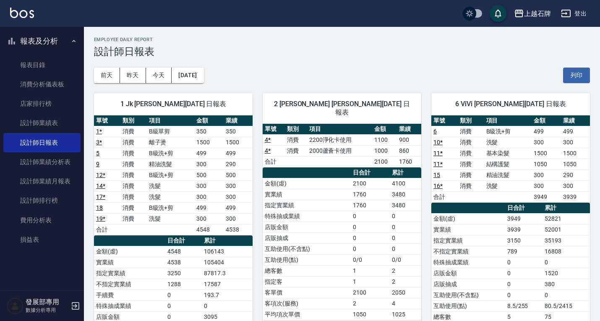  What do you see at coordinates (437, 175) in the screenshot?
I see `a: 15` at bounding box center [437, 175].